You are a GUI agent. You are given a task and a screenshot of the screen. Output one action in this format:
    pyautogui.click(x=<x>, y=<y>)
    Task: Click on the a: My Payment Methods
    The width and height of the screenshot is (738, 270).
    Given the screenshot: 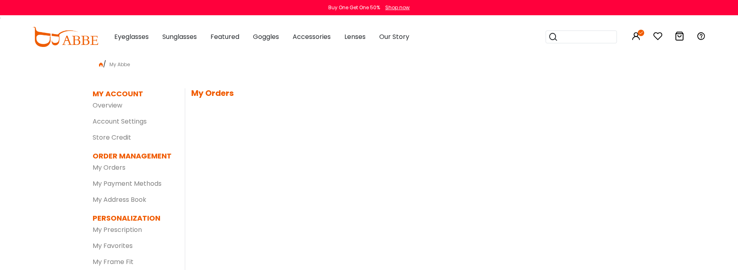 What is the action you would take?
    pyautogui.click(x=127, y=183)
    